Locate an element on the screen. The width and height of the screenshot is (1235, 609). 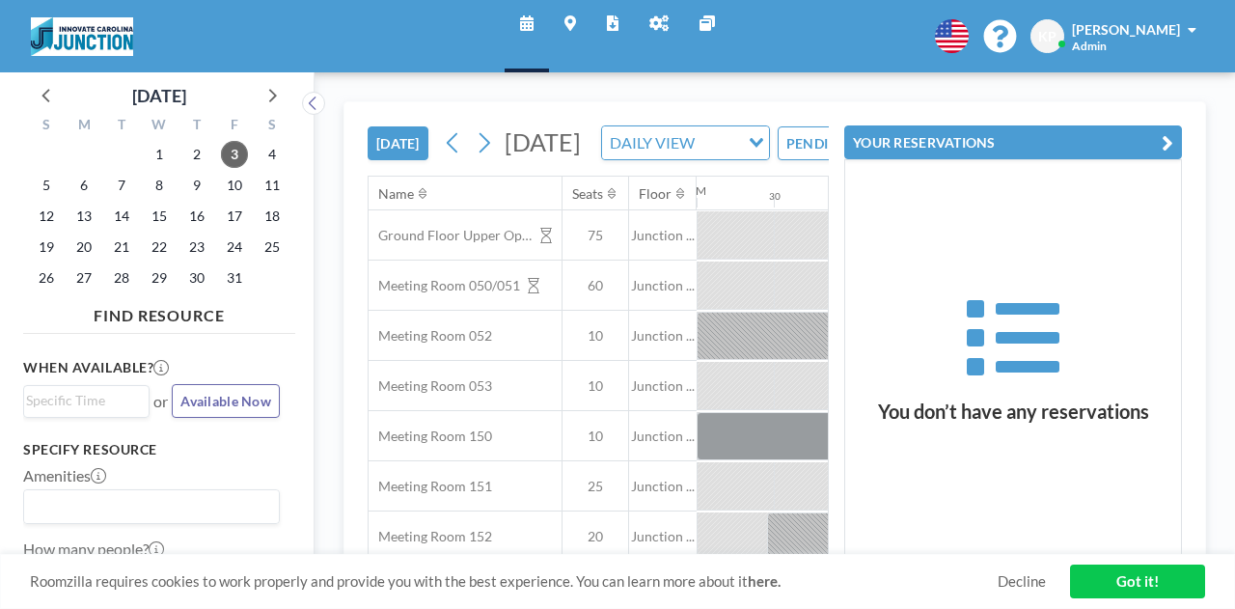
div: F is located at coordinates (233, 126).